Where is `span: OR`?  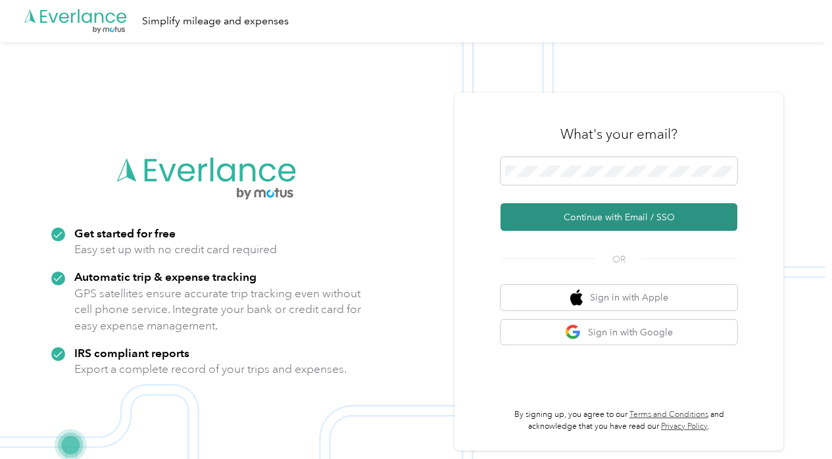
span: OR is located at coordinates (619, 259).